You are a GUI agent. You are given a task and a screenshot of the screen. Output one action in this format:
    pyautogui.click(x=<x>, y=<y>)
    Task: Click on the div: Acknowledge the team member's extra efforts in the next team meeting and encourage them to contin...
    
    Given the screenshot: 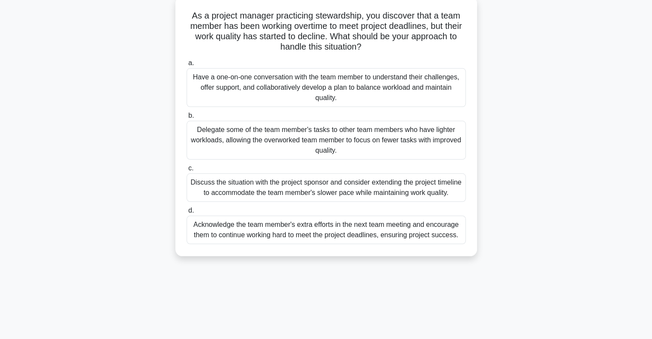 What is the action you would take?
    pyautogui.click(x=326, y=230)
    